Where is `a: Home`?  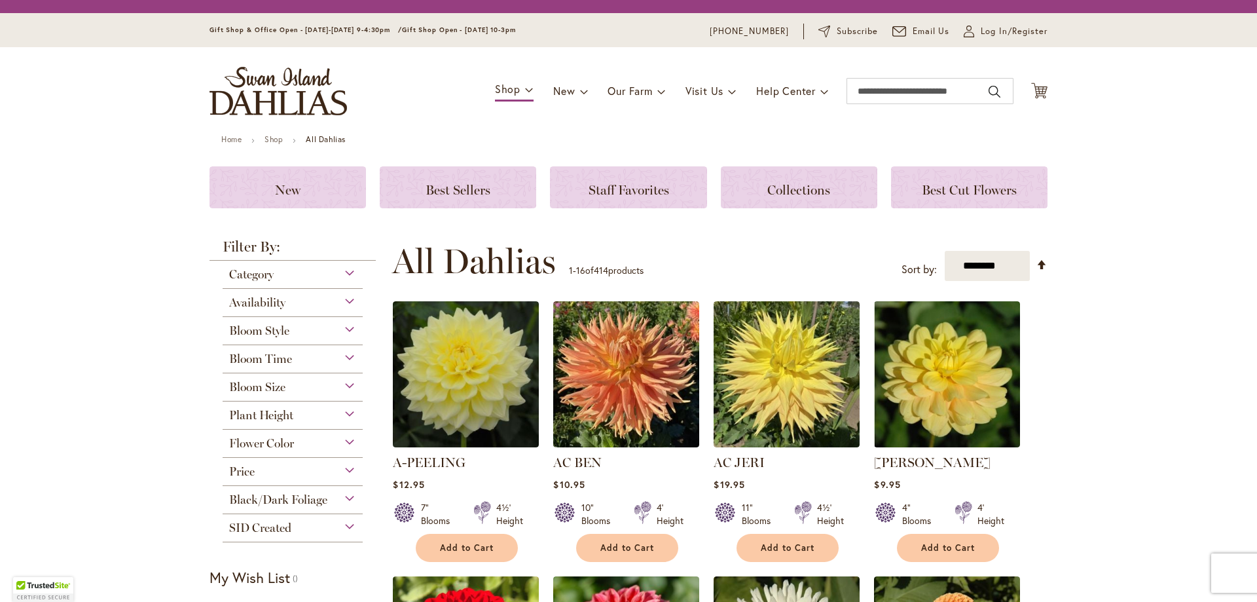
a: Home is located at coordinates (231, 139).